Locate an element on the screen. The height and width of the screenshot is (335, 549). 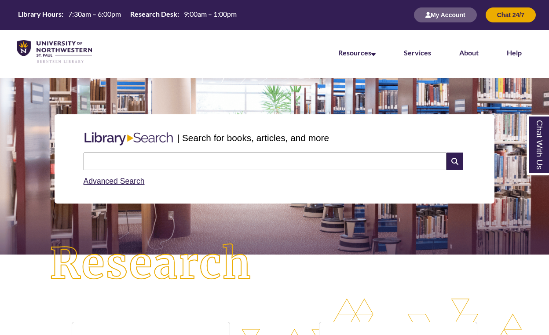
a: Chat 24/7 is located at coordinates (511, 15).